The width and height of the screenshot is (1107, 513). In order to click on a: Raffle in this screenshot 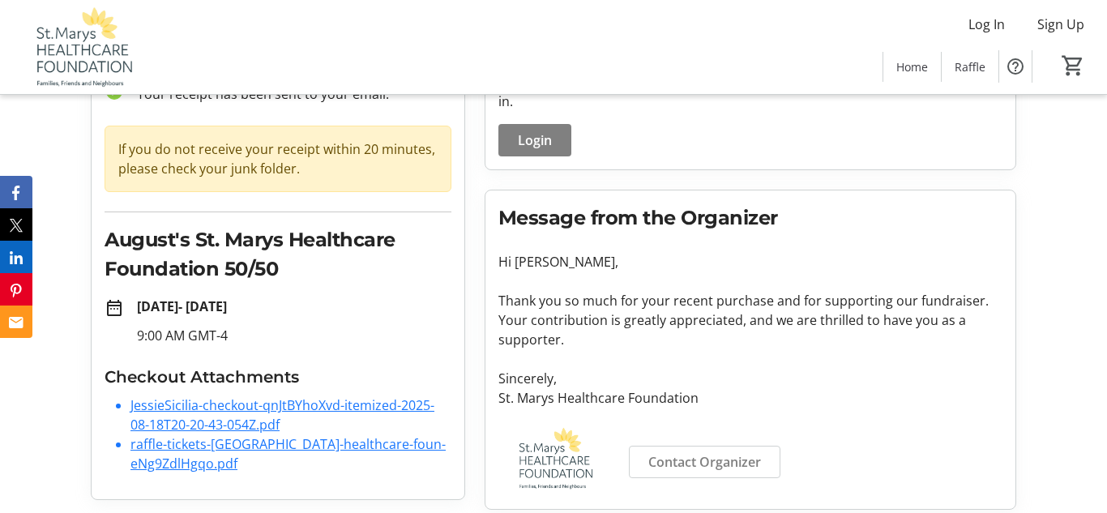, I will do `click(970, 66)`.